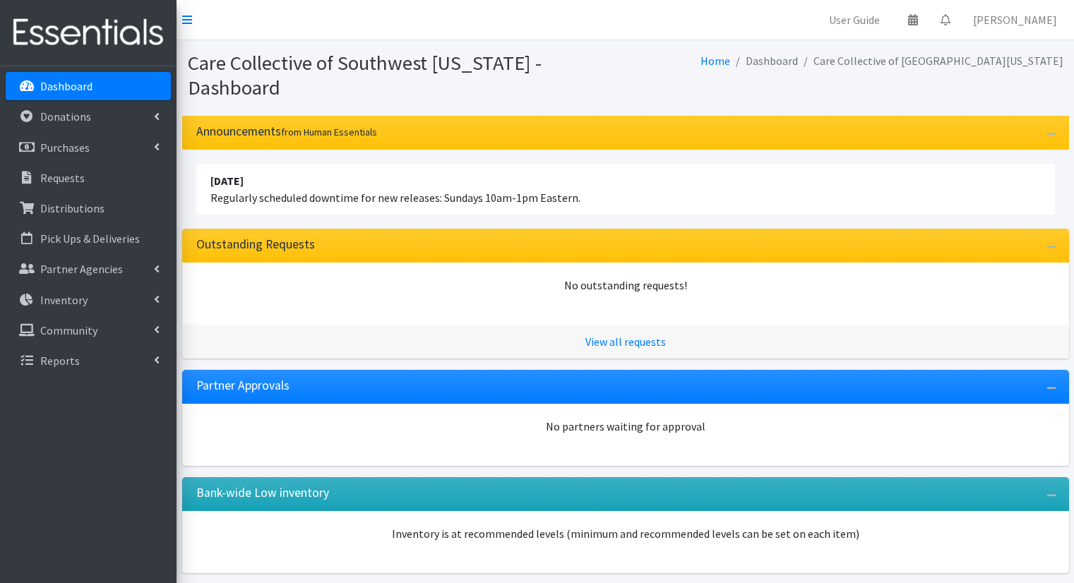 This screenshot has height=583, width=1074. What do you see at coordinates (88, 32) in the screenshot?
I see `img: HumanEssentials` at bounding box center [88, 32].